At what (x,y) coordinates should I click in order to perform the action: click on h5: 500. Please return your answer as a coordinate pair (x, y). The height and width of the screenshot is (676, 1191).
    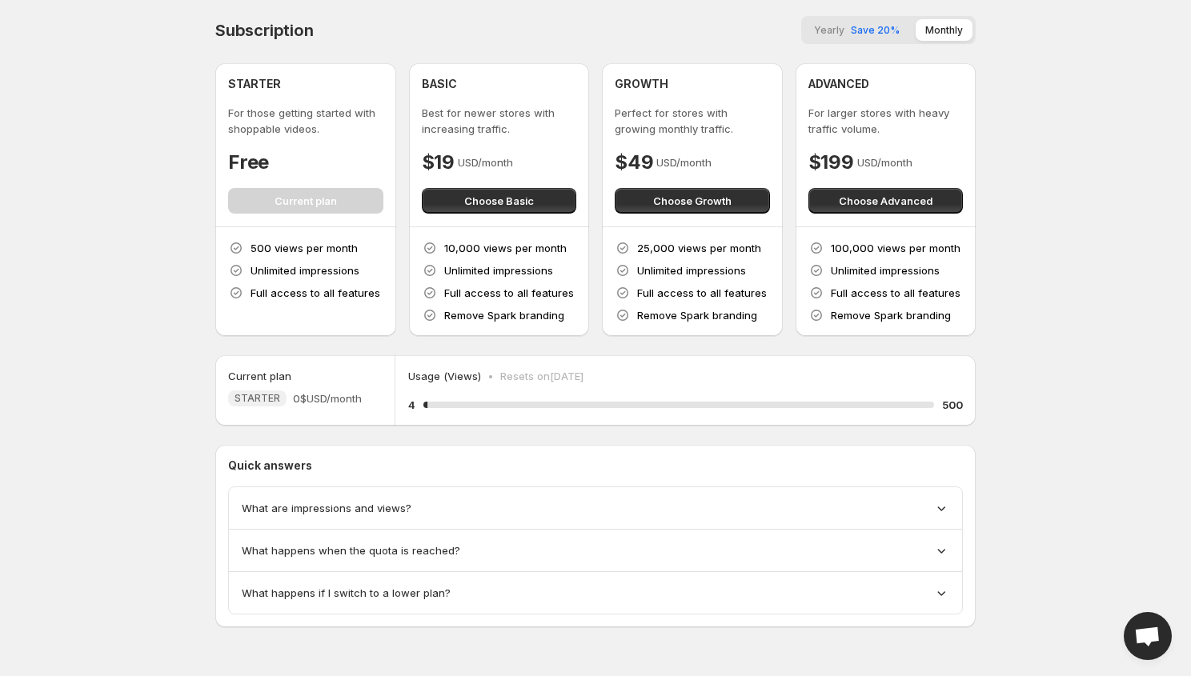
    Looking at the image, I should click on (953, 405).